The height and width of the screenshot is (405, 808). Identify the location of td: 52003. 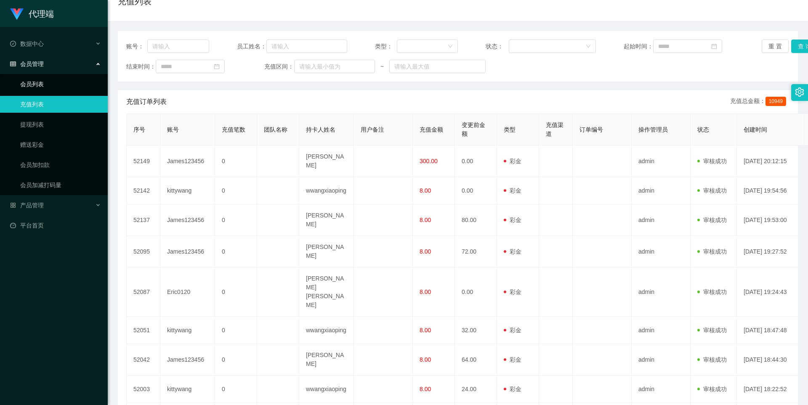
(144, 389).